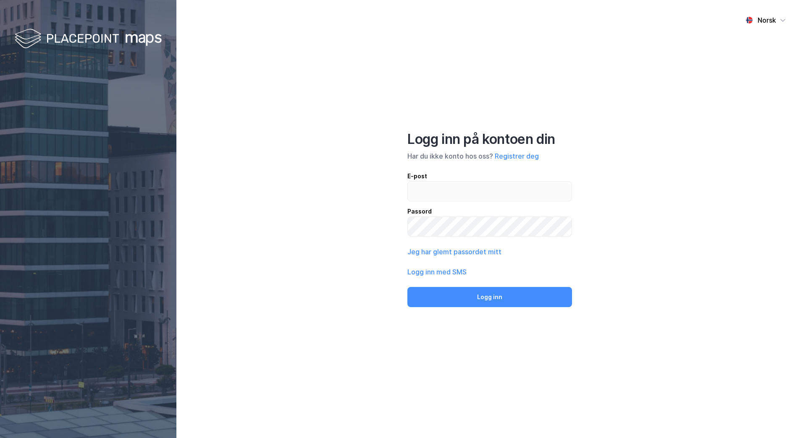  I want to click on button: Jeg har glemt passordet mitt, so click(454, 252).